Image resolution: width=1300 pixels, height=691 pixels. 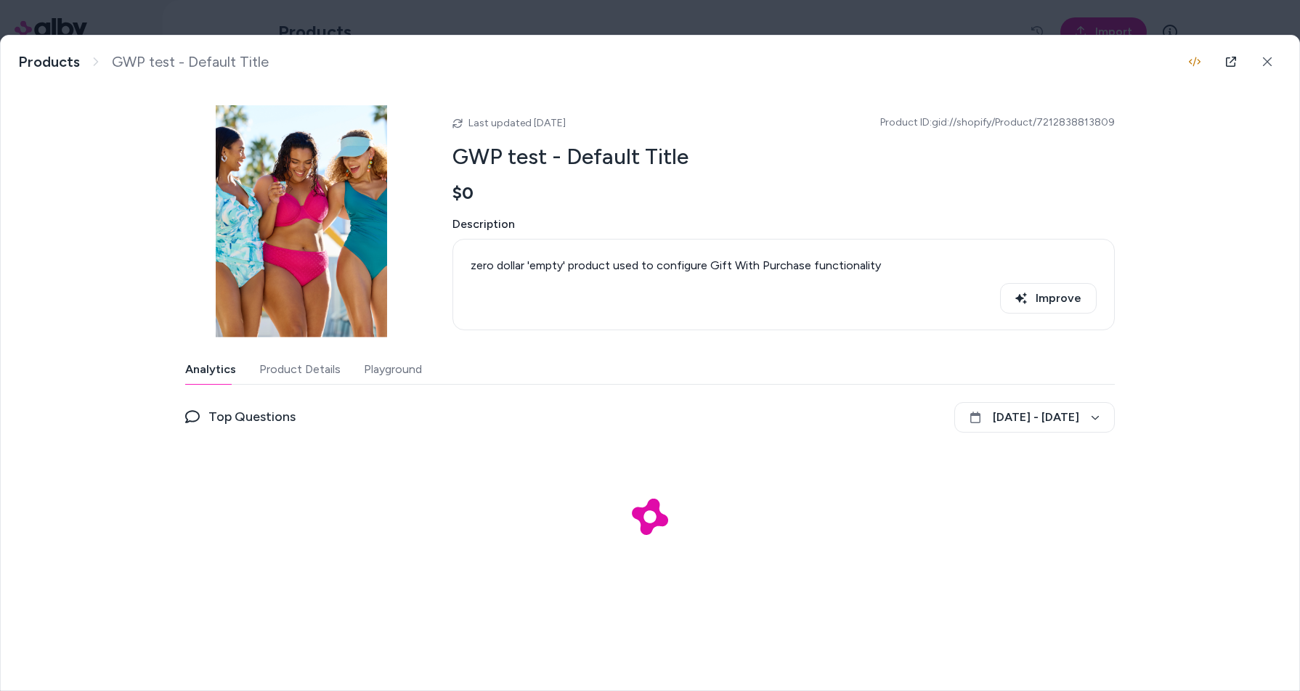 I want to click on a: Products, so click(x=49, y=62).